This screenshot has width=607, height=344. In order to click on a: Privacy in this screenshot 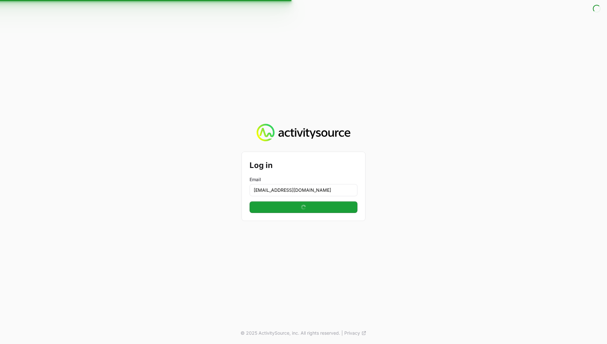, I will do `click(355, 333)`.